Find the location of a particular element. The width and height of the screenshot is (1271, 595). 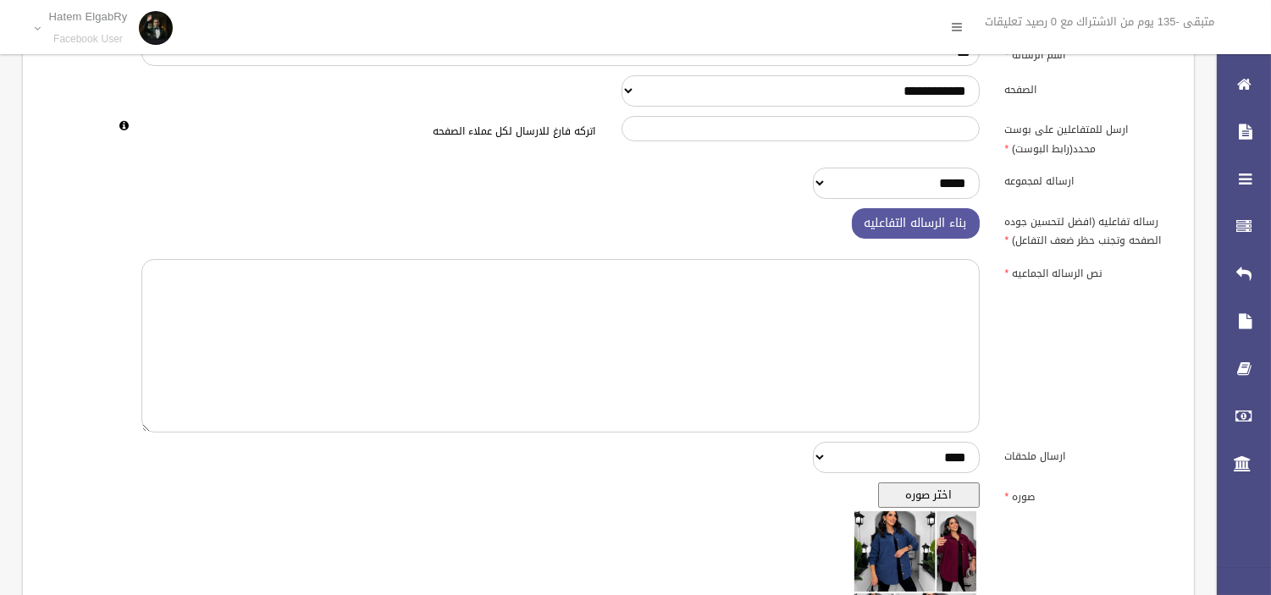

label: نص الرساله الجماعيه is located at coordinates (1088, 271).